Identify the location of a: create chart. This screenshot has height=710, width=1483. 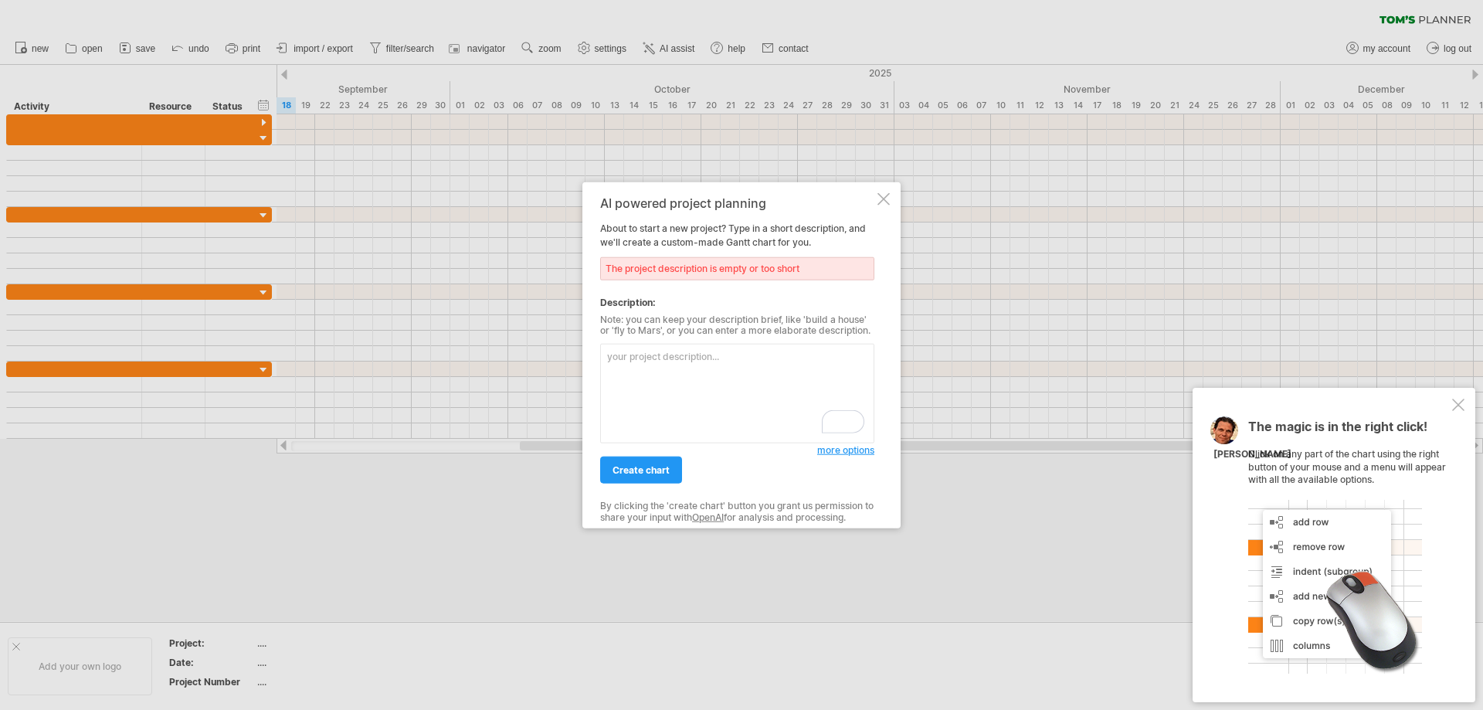
(641, 470).